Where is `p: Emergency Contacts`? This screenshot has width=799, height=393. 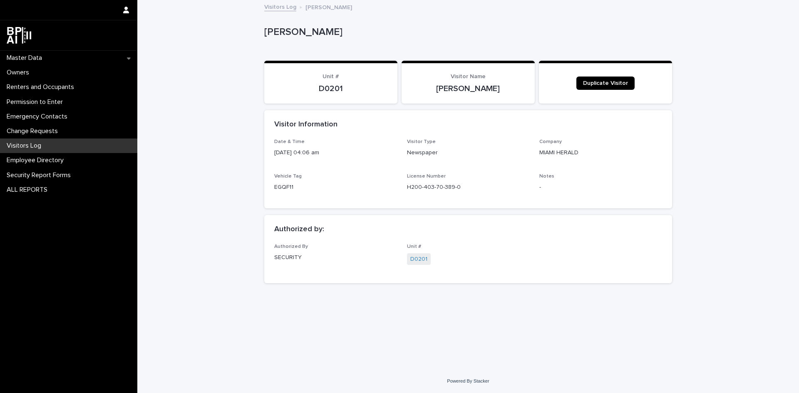 p: Emergency Contacts is located at coordinates (39, 117).